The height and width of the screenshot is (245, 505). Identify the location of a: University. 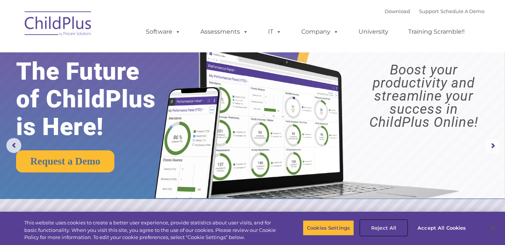
(373, 32).